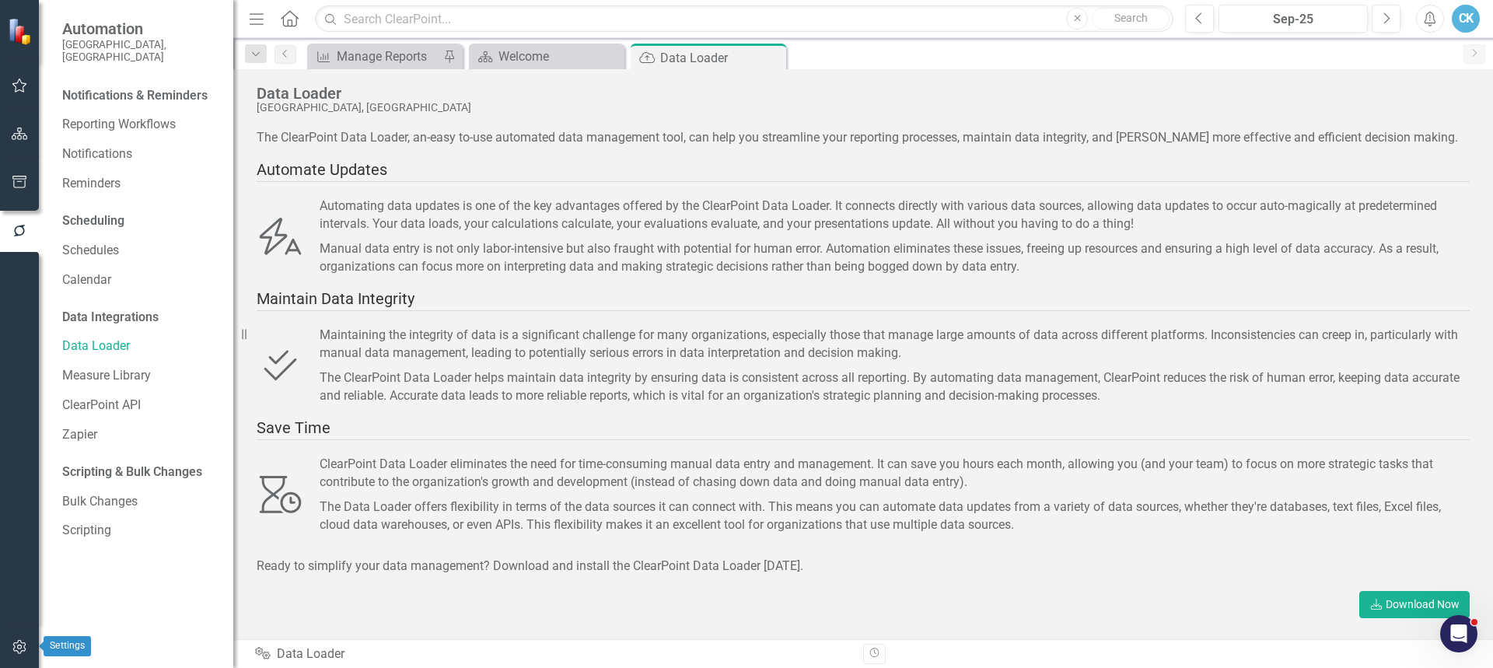  What do you see at coordinates (93, 221) in the screenshot?
I see `div: Scheduling` at bounding box center [93, 221].